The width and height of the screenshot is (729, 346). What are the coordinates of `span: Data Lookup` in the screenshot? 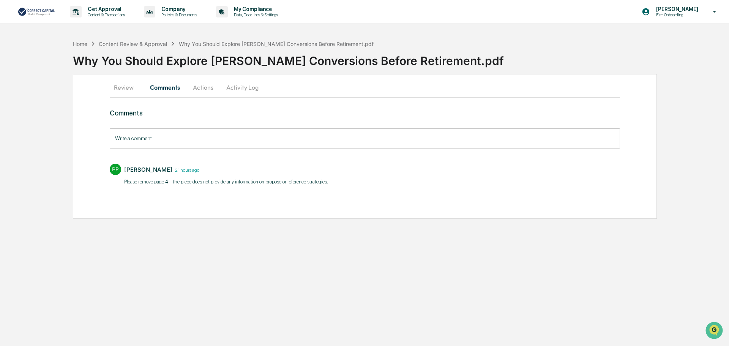 It's located at (32, 114).